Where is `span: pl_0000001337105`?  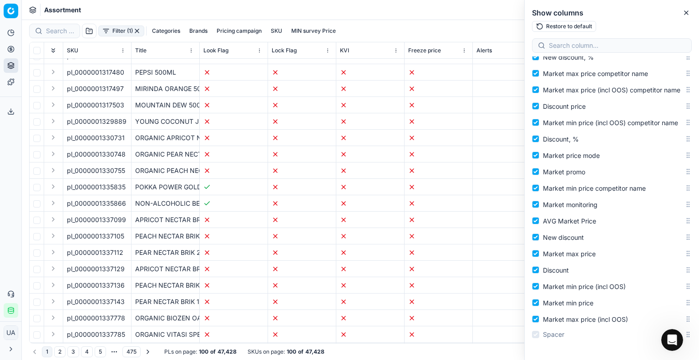 span: pl_0000001337105 is located at coordinates (96, 236).